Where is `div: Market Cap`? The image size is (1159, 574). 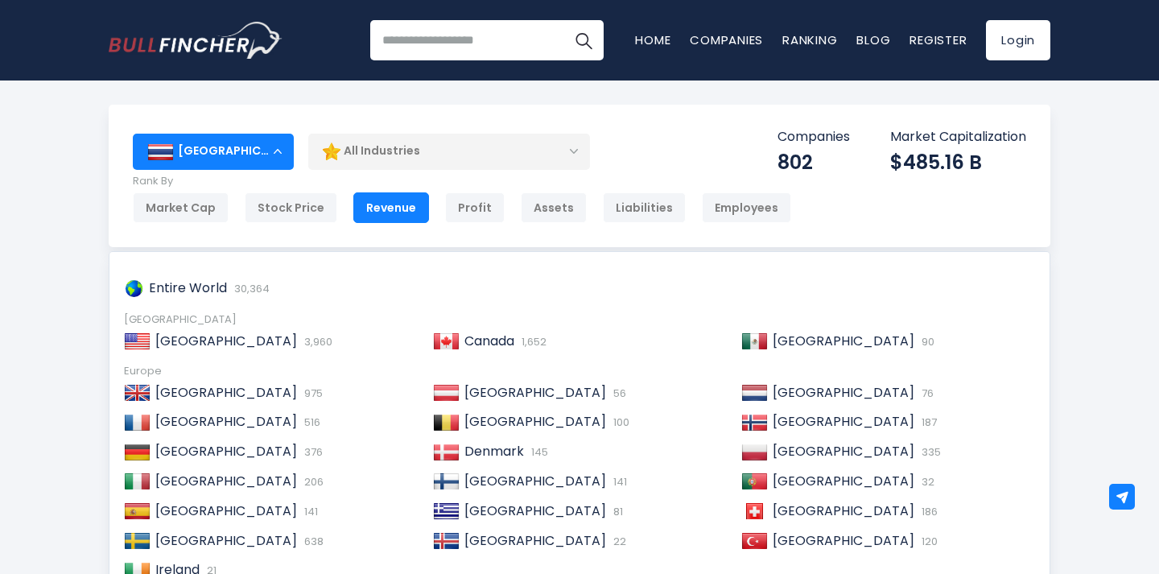 div: Market Cap is located at coordinates (180, 208).